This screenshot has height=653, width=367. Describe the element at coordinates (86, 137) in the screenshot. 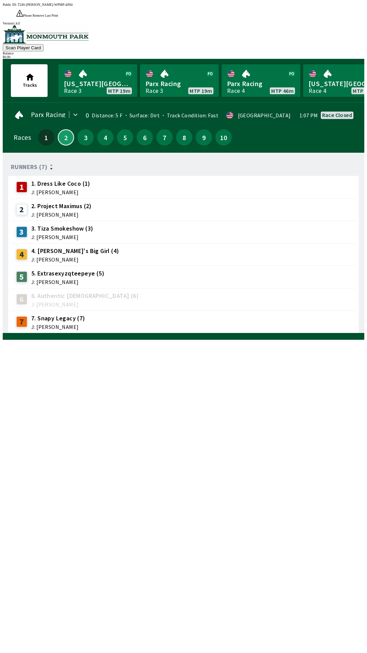

I see `span: 3` at that location.